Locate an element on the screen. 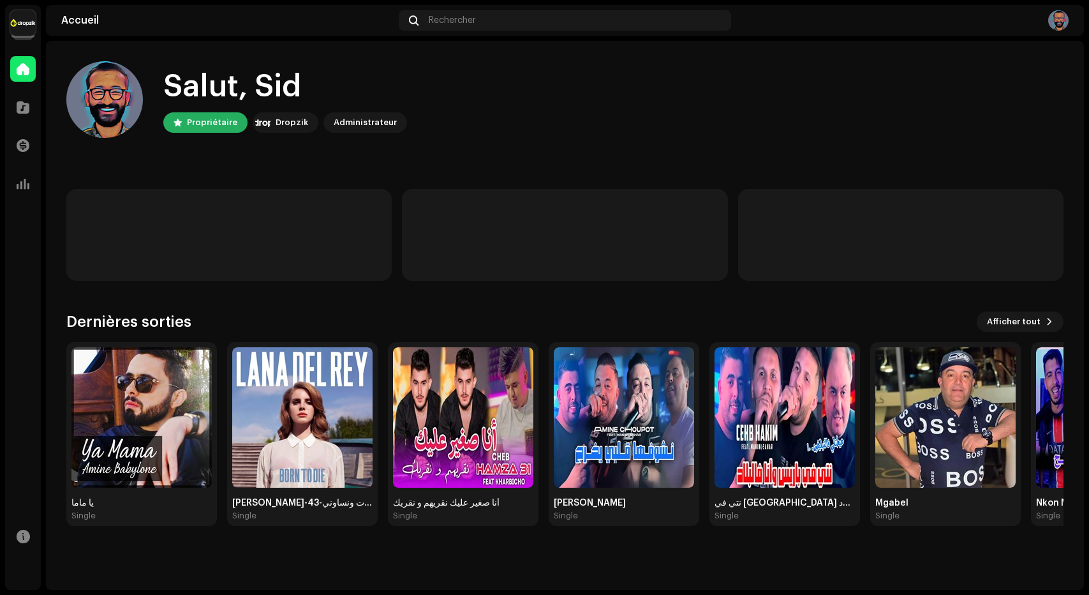  div: Salut, Sid is located at coordinates (285, 87).